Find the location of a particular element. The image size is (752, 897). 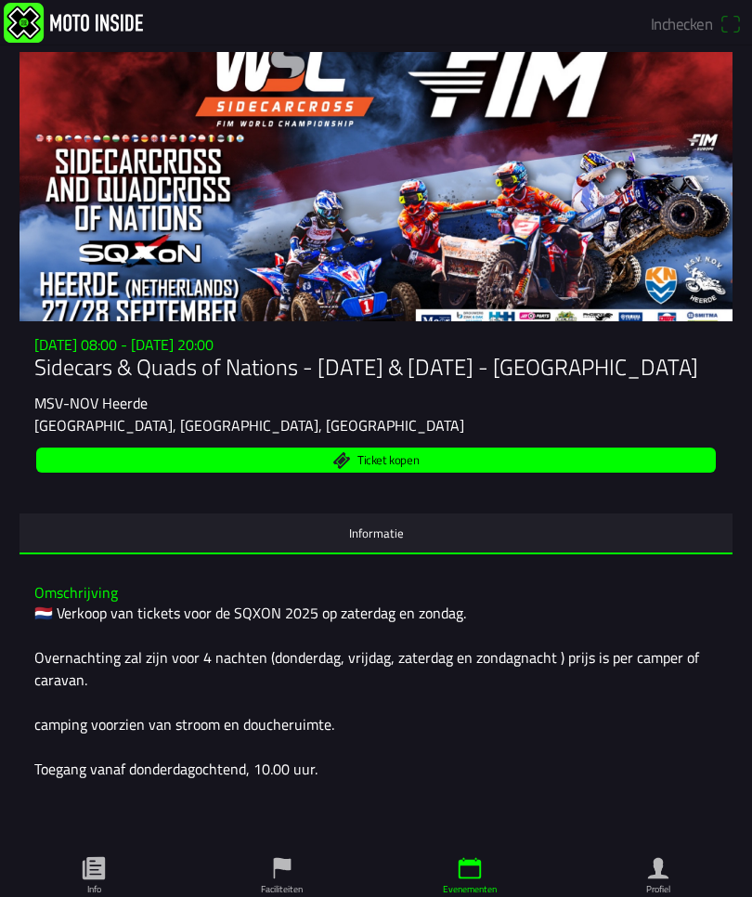

span: Inchecken is located at coordinates (681, 23).